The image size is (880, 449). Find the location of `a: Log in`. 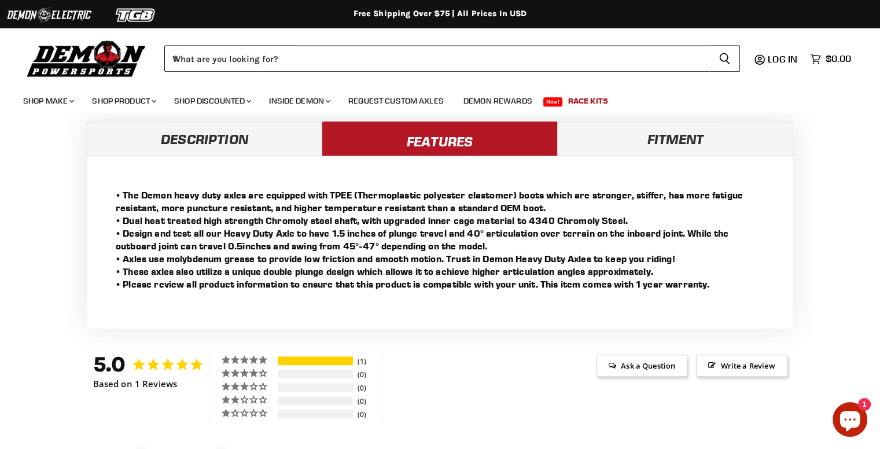

a: Log in is located at coordinates (783, 59).